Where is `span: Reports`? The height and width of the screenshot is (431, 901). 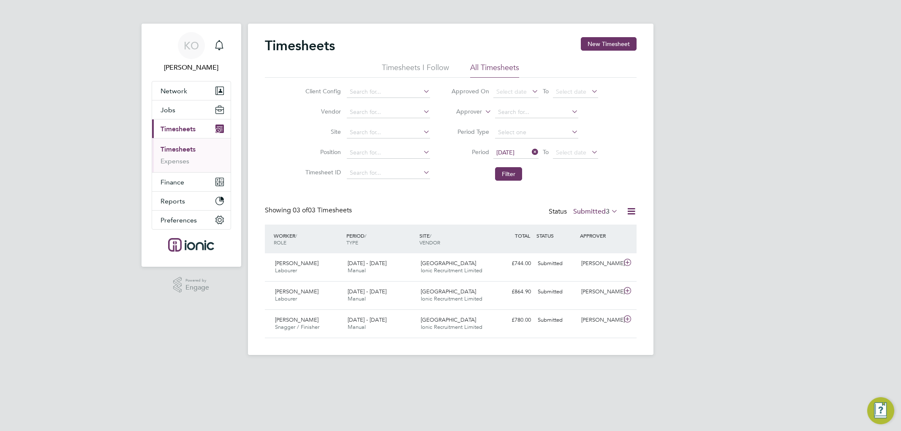 span: Reports is located at coordinates (173, 201).